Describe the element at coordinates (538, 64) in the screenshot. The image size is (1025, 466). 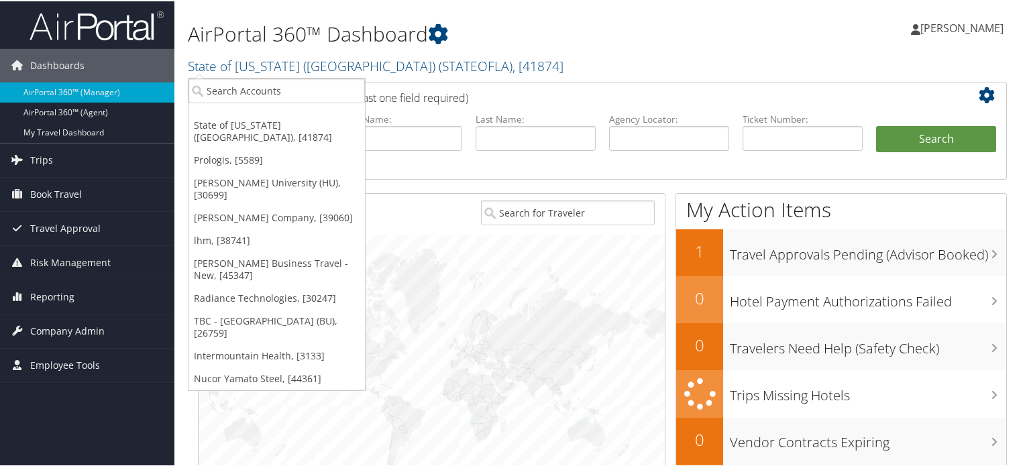
I see `span: , [ 41874 ]` at that location.